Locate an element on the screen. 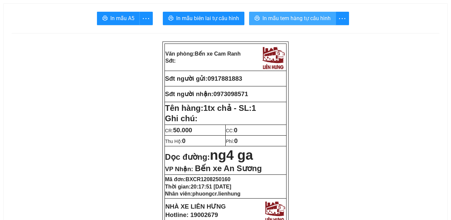  img: logo is located at coordinates (273, 57).